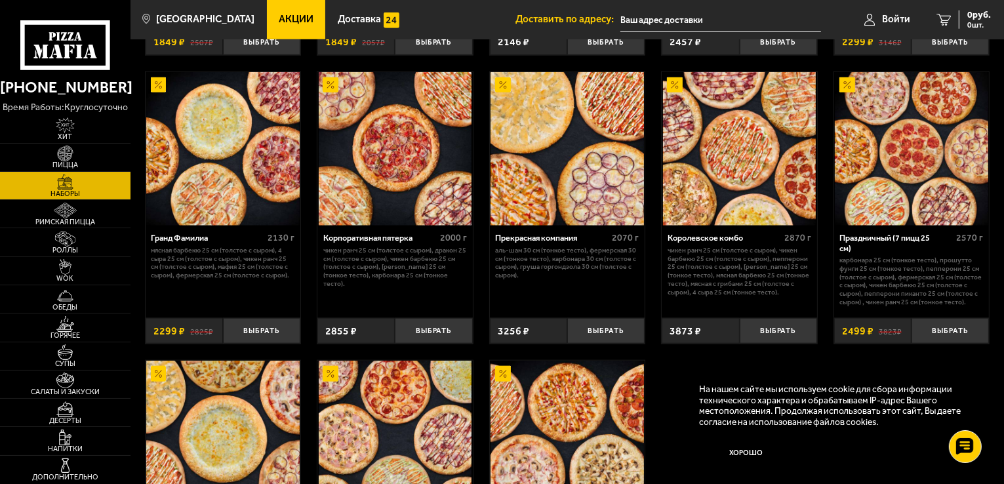 The height and width of the screenshot is (484, 1004). Describe the element at coordinates (979, 25) in the screenshot. I see `span: 0 шт.` at that location.